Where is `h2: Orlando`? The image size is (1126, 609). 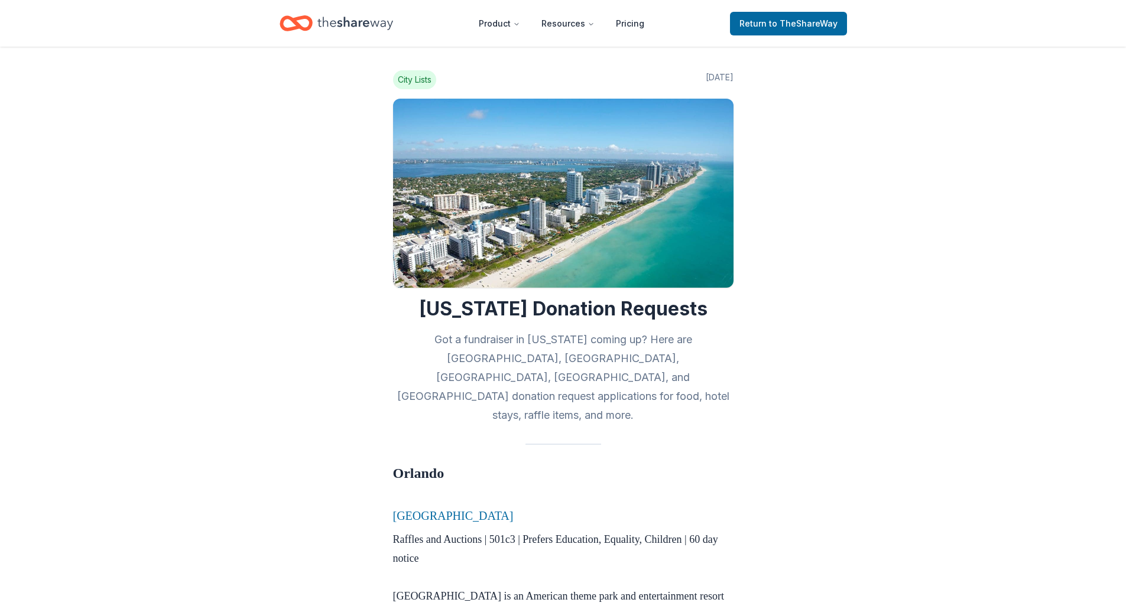 h2: Orlando is located at coordinates (563, 483).